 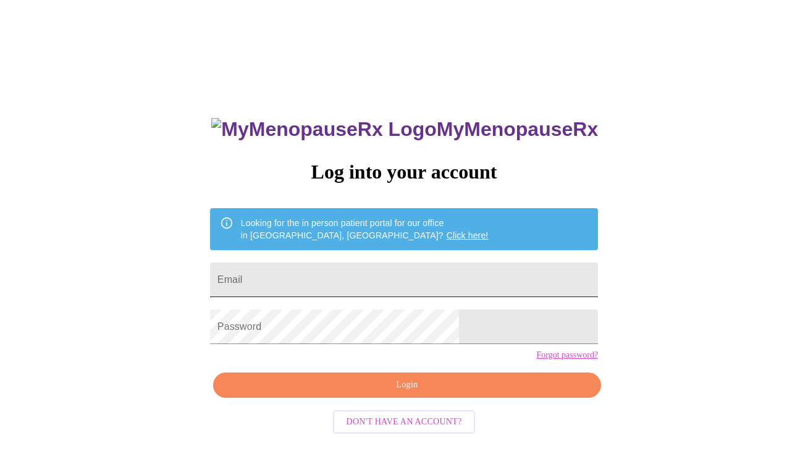 What do you see at coordinates (567, 355) in the screenshot?
I see `a: Forgot password?` at bounding box center [567, 355].